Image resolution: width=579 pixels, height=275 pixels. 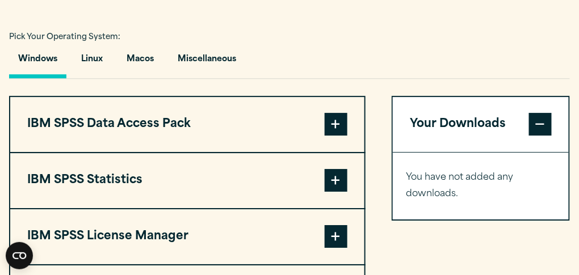 I want to click on p: You have not added any downloads., so click(x=481, y=186).